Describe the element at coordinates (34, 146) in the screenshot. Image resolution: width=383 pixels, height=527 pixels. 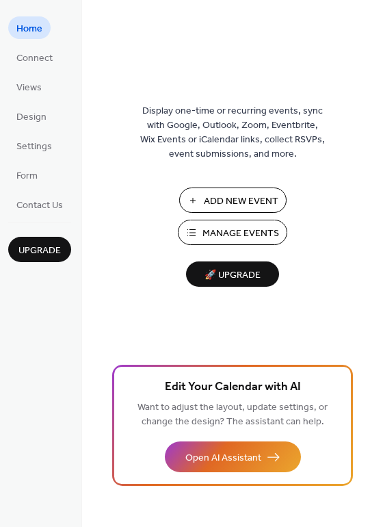
I see `span: Settings` at that location.